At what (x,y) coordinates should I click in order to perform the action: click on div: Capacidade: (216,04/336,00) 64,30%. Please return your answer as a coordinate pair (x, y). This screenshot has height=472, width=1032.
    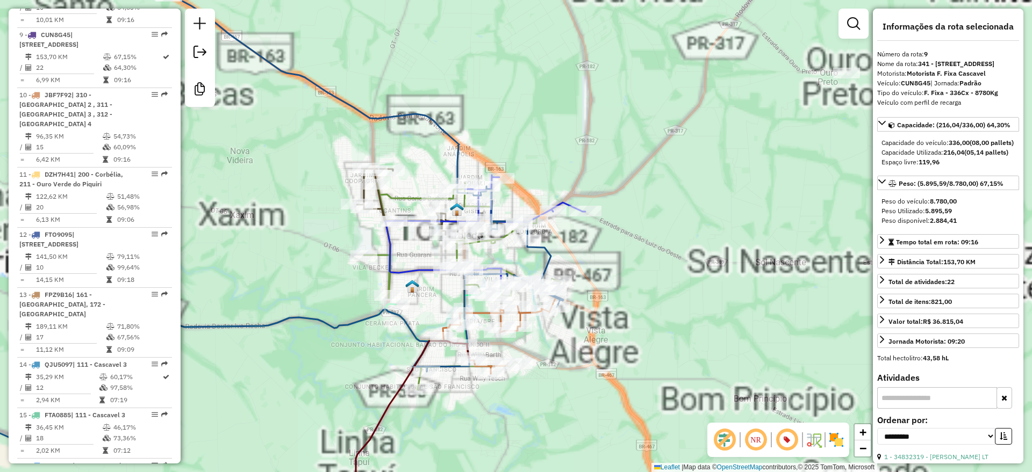
    Looking at the image, I should click on (948, 153).